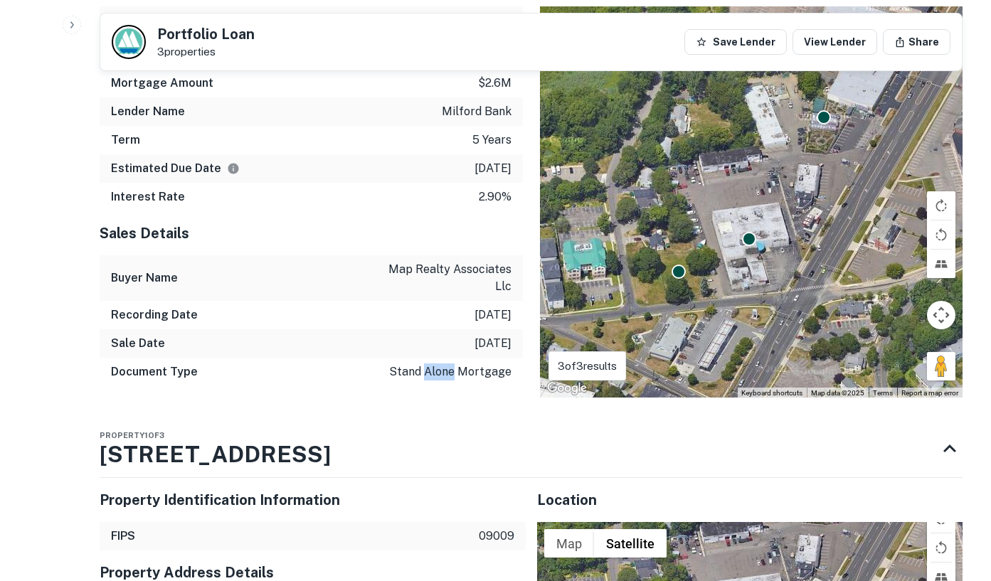  I want to click on a: Terms (opens in new tab), so click(883, 393).